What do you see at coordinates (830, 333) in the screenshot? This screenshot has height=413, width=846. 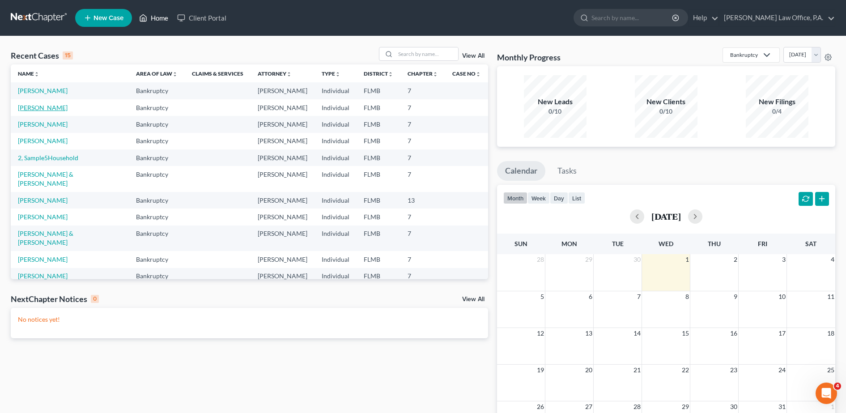 I see `span: 18` at bounding box center [830, 333].